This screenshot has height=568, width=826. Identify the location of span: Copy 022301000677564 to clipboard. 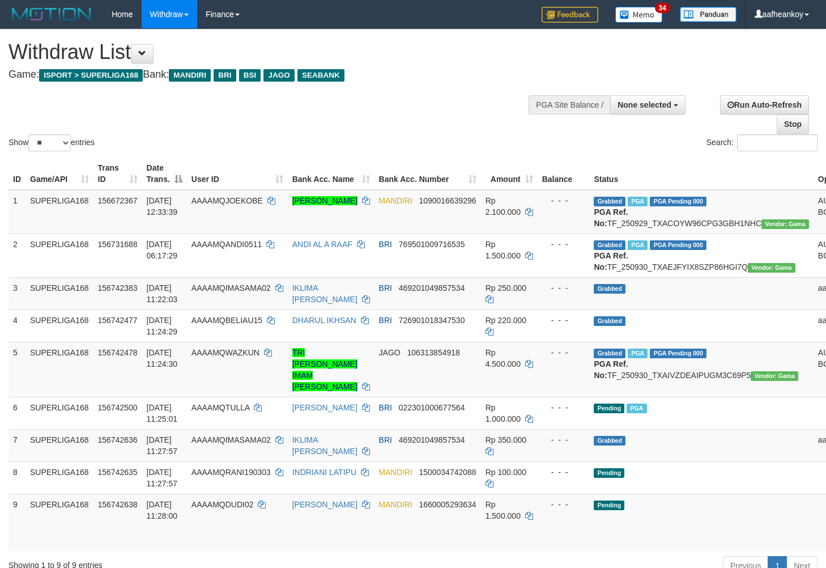
(432, 407).